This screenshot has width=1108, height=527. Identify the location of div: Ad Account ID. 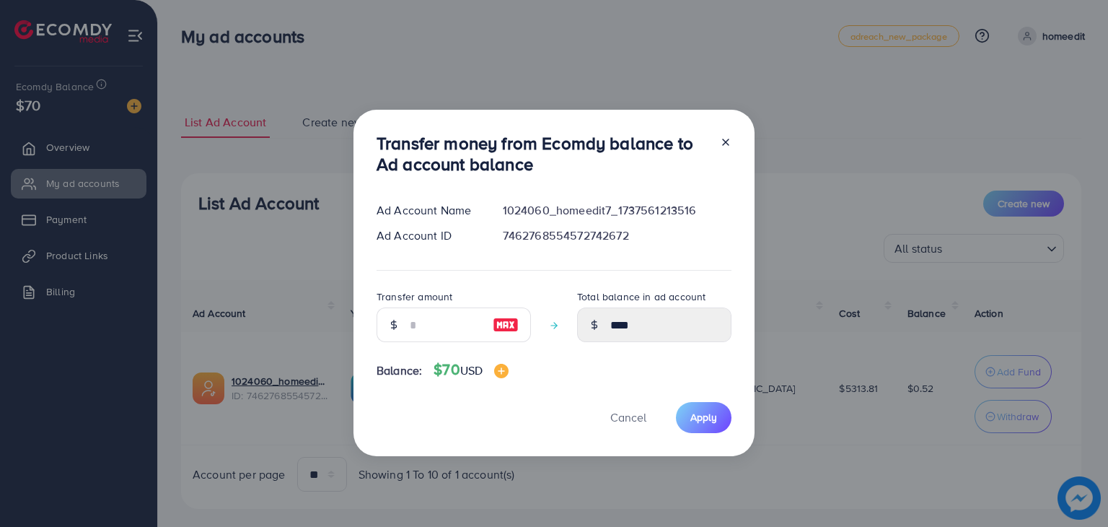
(428, 235).